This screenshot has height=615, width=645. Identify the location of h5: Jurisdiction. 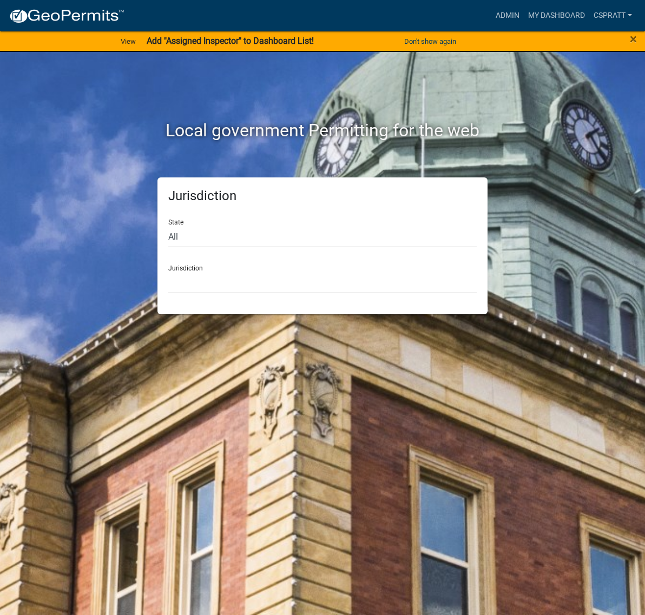
(323, 196).